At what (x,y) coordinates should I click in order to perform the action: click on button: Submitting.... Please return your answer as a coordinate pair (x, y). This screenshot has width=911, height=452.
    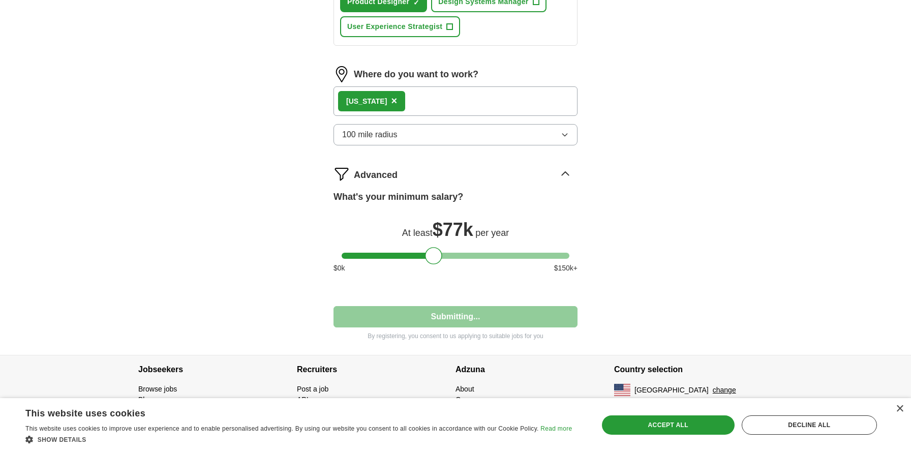
    Looking at the image, I should click on (456, 317).